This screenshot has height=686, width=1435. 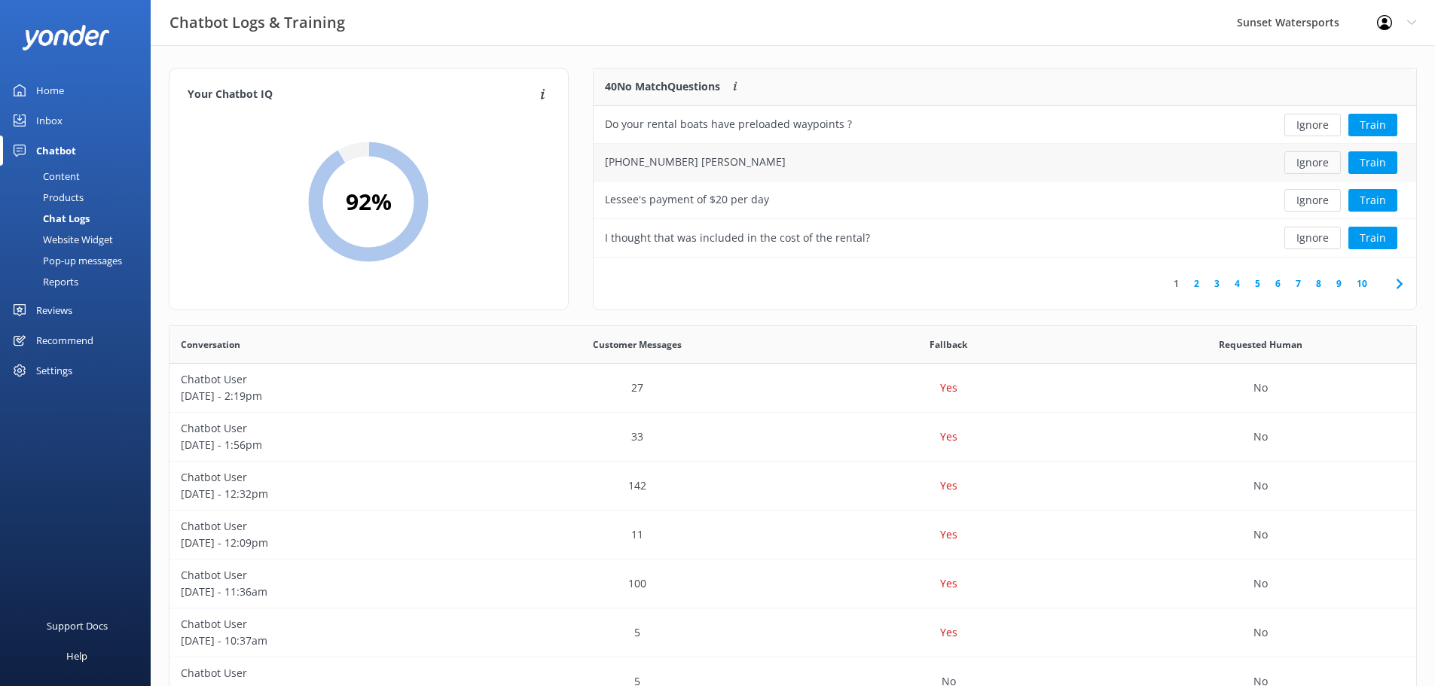 I want to click on div: Inbox, so click(x=49, y=120).